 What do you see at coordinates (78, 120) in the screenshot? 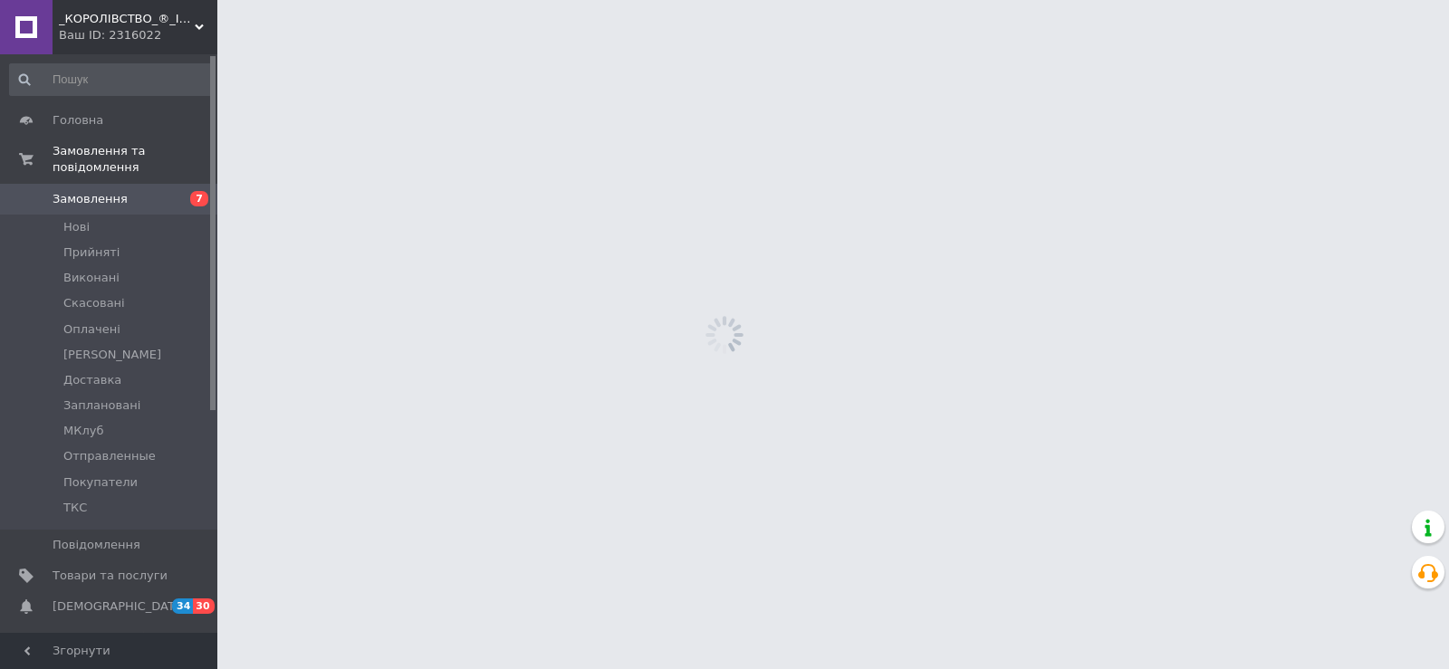
I see `span: Головна` at bounding box center [78, 120].